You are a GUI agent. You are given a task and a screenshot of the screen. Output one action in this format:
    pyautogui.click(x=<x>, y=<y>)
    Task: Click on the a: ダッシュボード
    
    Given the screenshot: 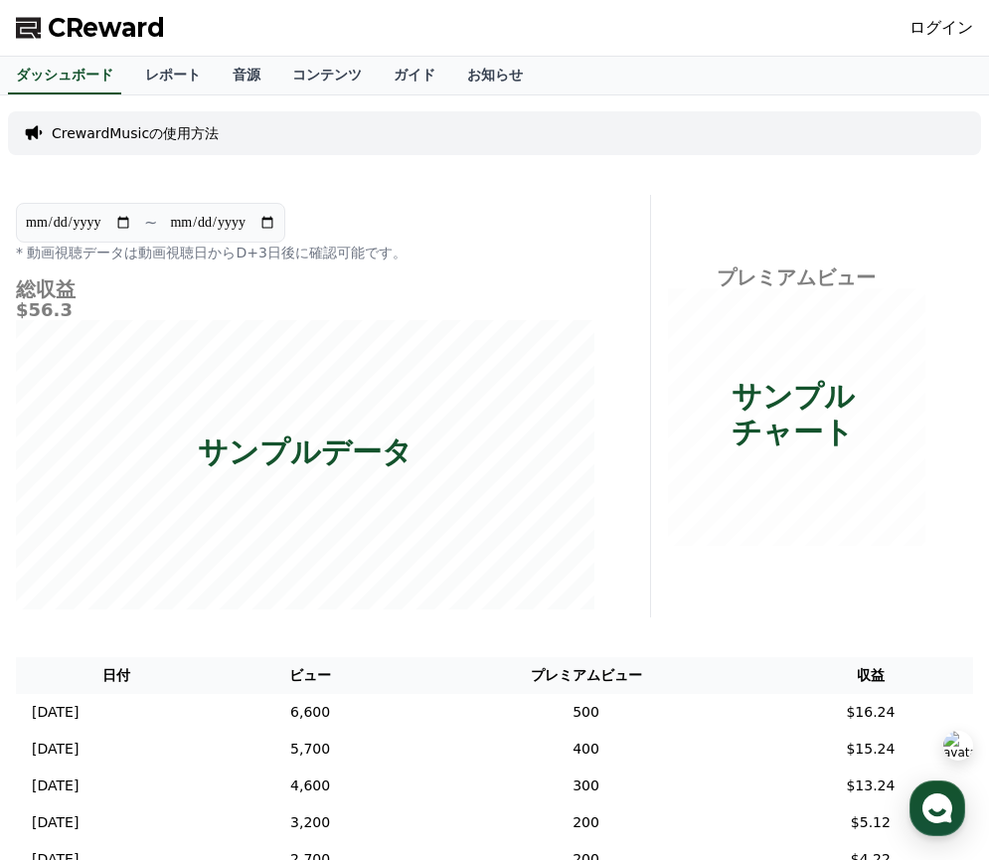 What is the action you would take?
    pyautogui.click(x=65, y=76)
    